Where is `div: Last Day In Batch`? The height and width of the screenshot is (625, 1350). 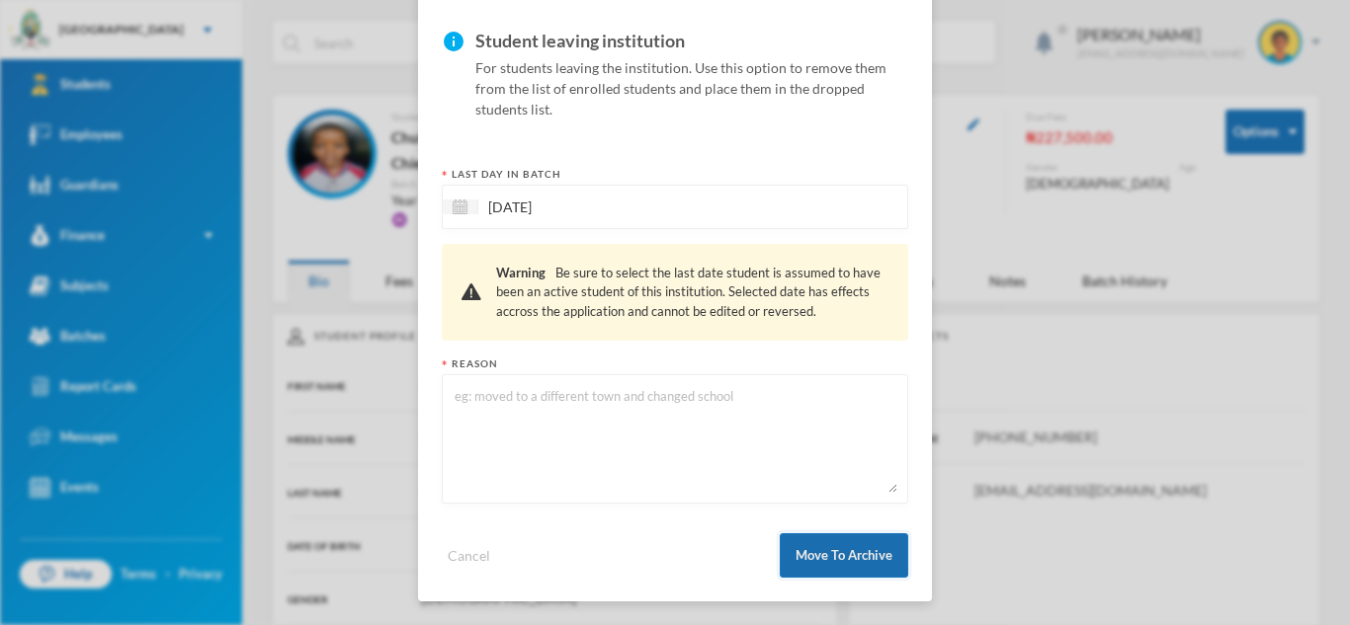
div: Last Day In Batch is located at coordinates (675, 174).